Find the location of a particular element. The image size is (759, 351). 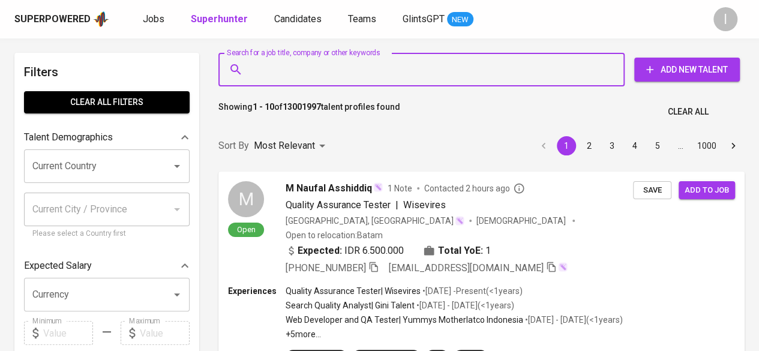

span: M Naufal Asshiddiq is located at coordinates (329, 188).